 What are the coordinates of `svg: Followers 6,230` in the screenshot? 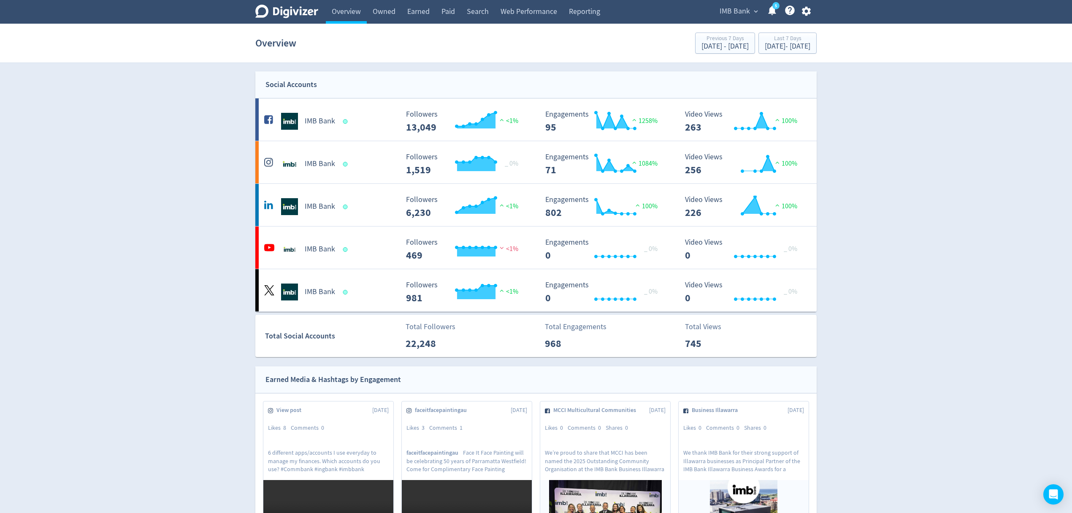 It's located at (465, 206).